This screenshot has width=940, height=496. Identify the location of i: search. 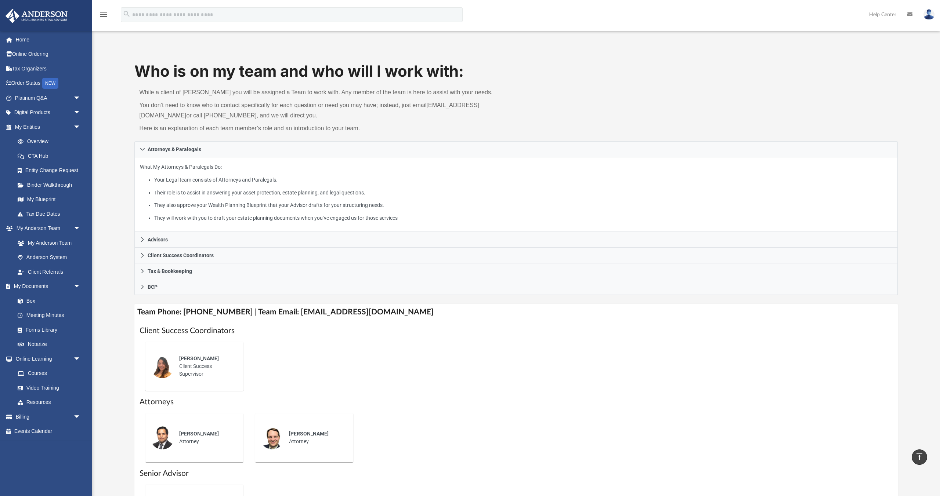
(127, 14).